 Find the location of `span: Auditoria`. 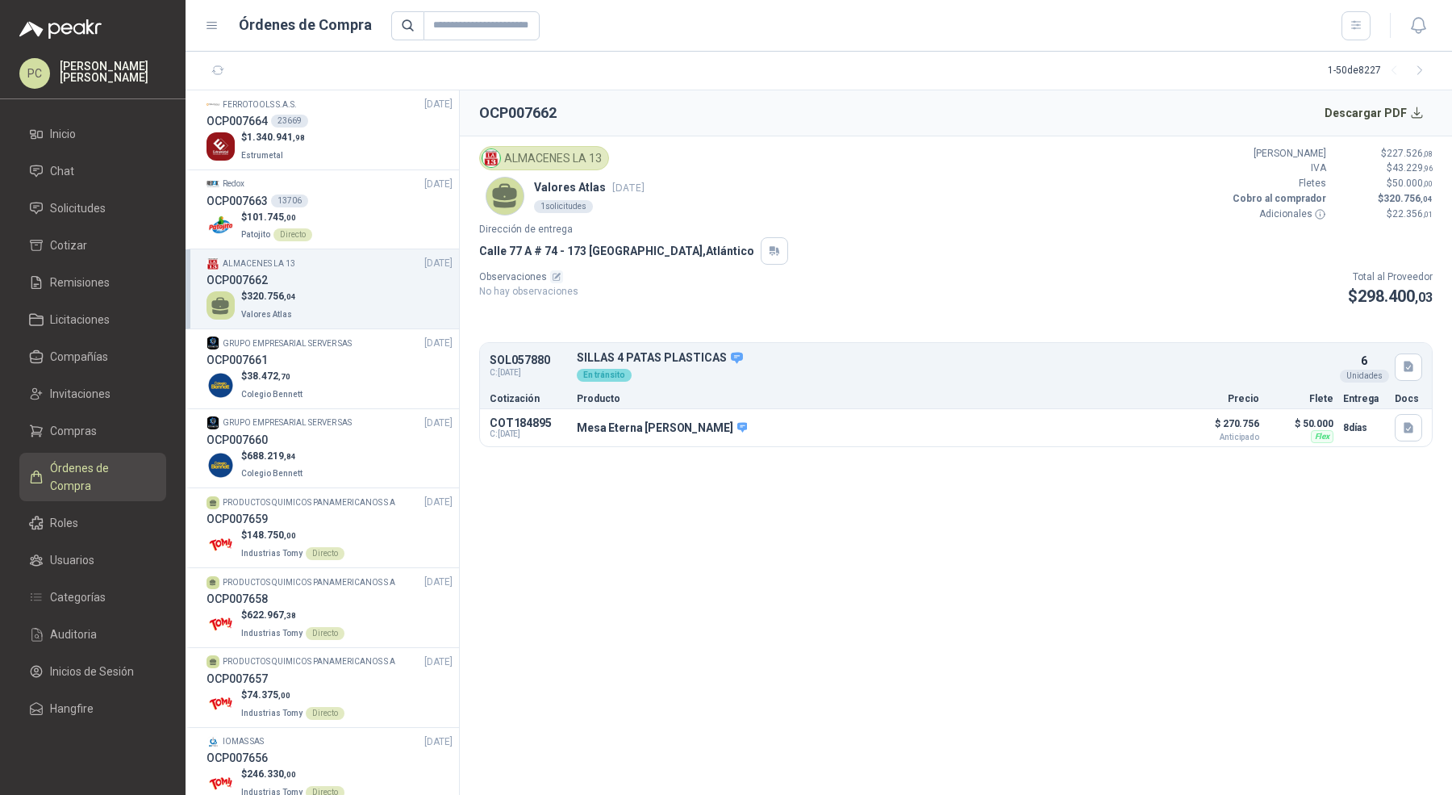

span: Auditoria is located at coordinates (73, 634).